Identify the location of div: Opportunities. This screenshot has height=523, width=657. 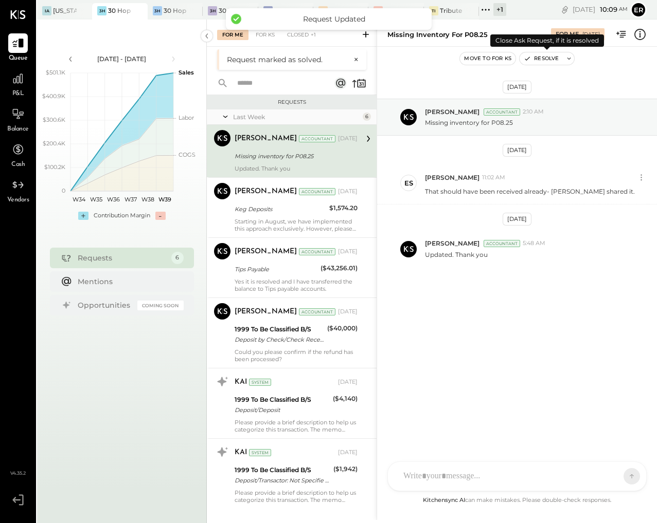
(105, 305).